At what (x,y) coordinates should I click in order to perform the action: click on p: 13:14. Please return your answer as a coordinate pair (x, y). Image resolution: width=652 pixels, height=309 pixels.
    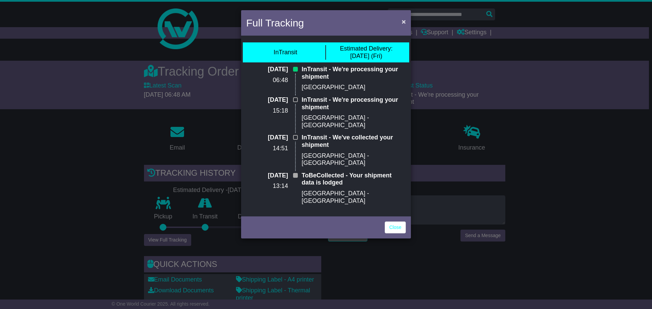
    Looking at the image, I should click on (267, 186).